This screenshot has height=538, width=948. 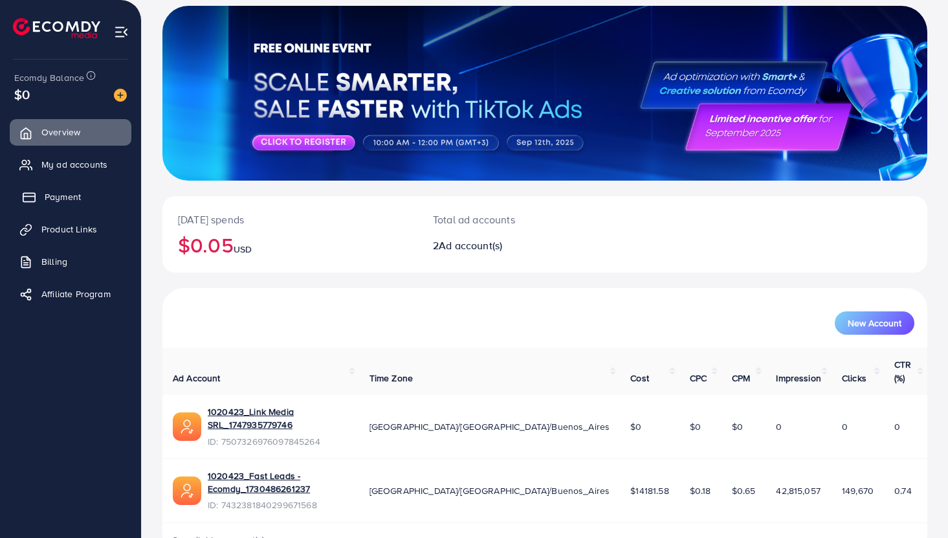 I want to click on img: image, so click(x=120, y=95).